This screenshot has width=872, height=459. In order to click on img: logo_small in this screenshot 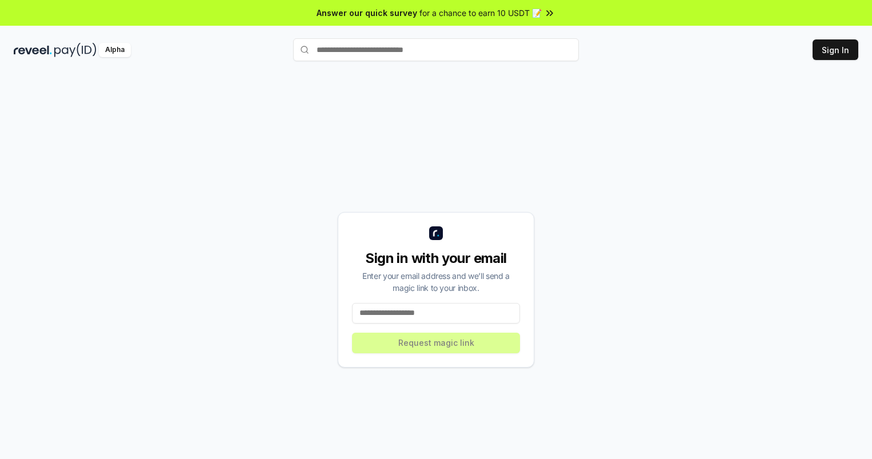, I will do `click(436, 233)`.